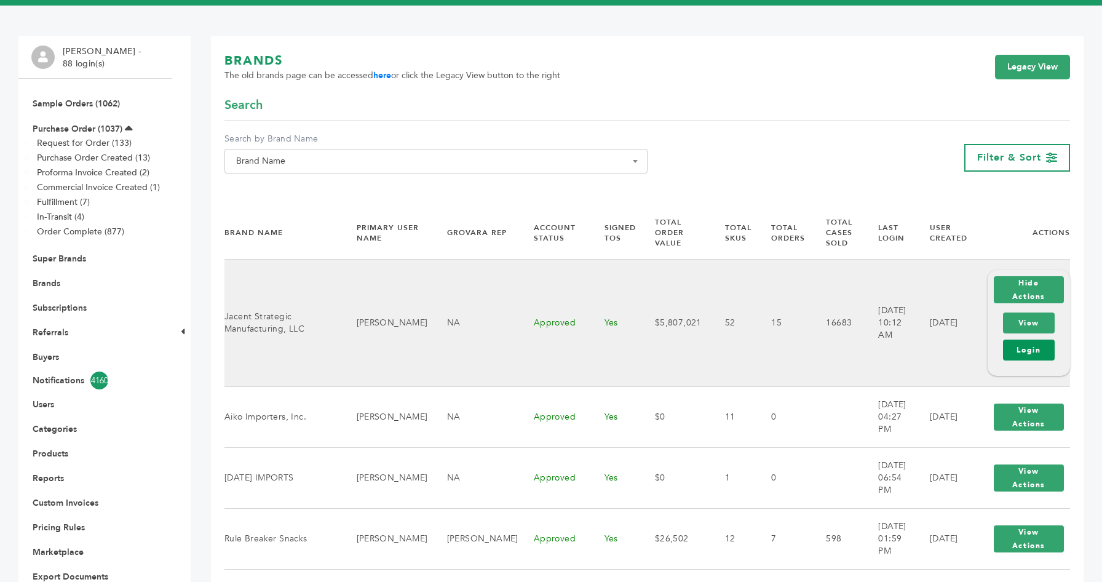  I want to click on span: 4160, so click(99, 380).